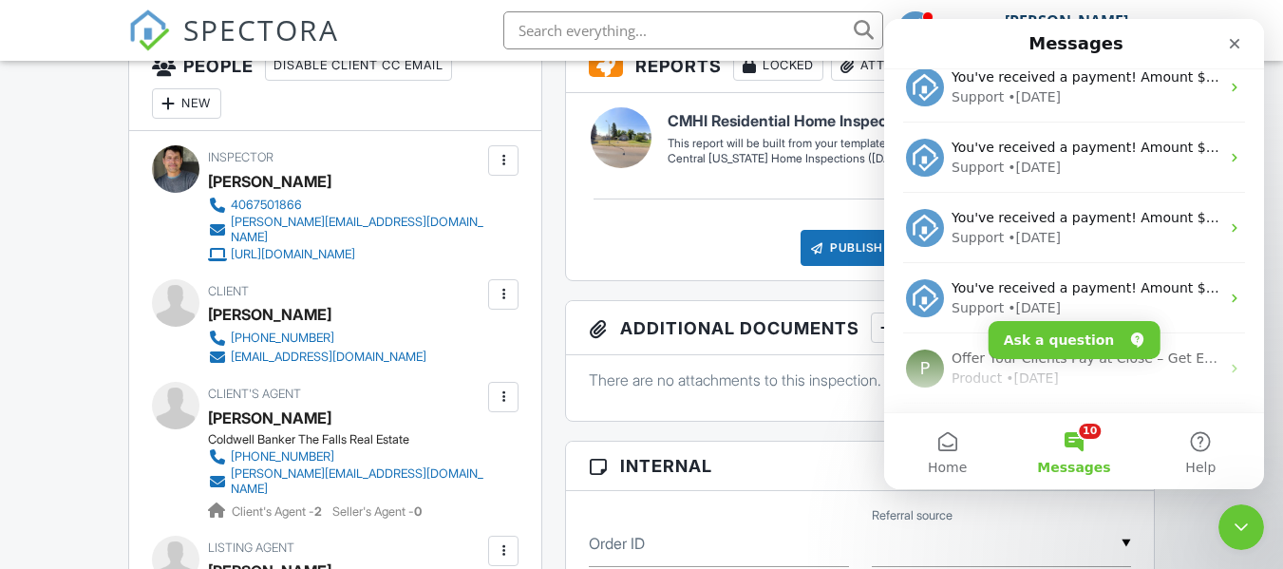 Image resolution: width=1283 pixels, height=569 pixels. What do you see at coordinates (860, 248) in the screenshot?
I see `div: Publish All` at bounding box center [860, 248].